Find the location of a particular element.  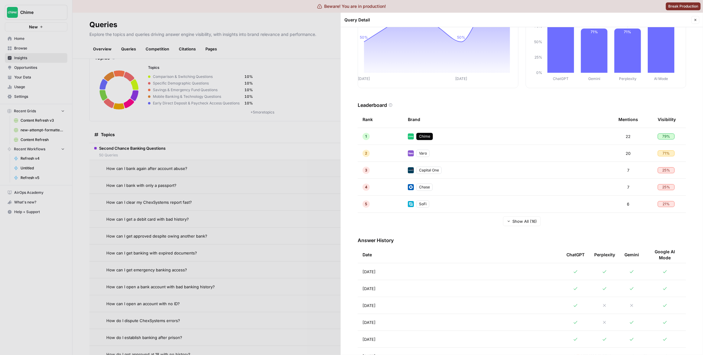

div: Varo is located at coordinates (423, 154).